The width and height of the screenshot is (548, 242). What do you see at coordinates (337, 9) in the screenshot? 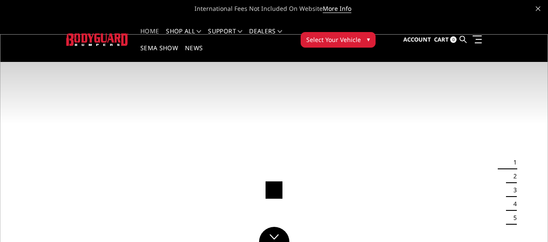
I see `a: More Info` at bounding box center [337, 9].